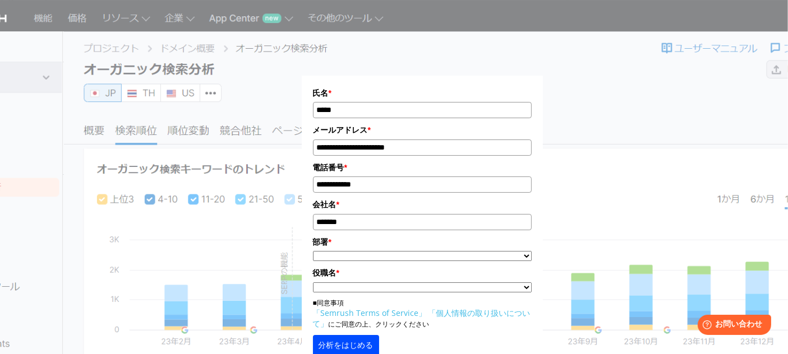 Image resolution: width=788 pixels, height=354 pixels. I want to click on a: 「個人情報の取り扱いについて」, so click(422, 318).